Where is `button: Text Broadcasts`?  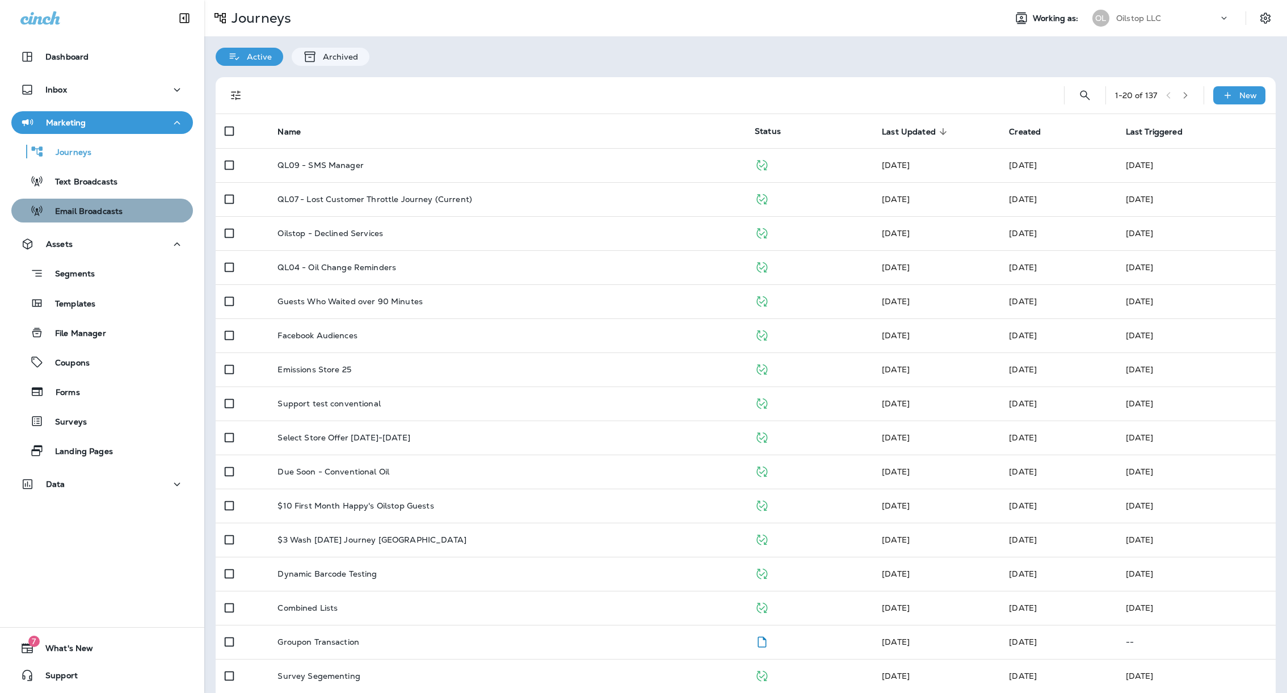
button: Text Broadcasts is located at coordinates (102, 181).